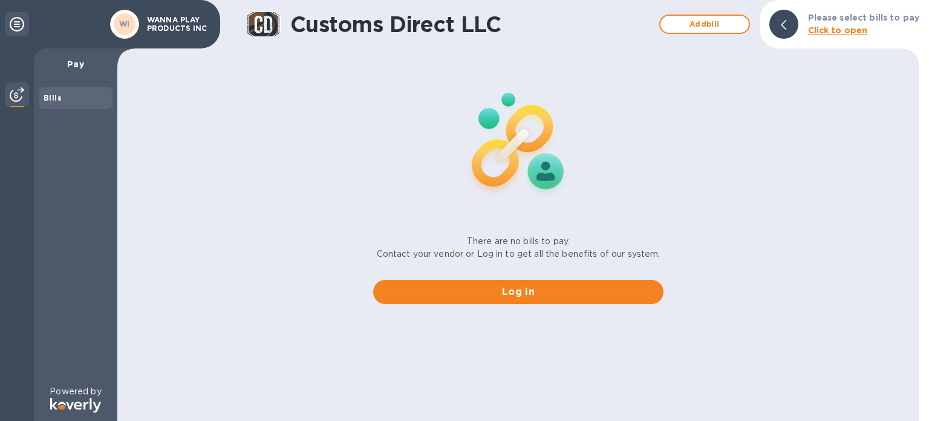 Image resolution: width=929 pixels, height=421 pixels. Describe the element at coordinates (838, 30) in the screenshot. I see `b: Click to open` at that location.